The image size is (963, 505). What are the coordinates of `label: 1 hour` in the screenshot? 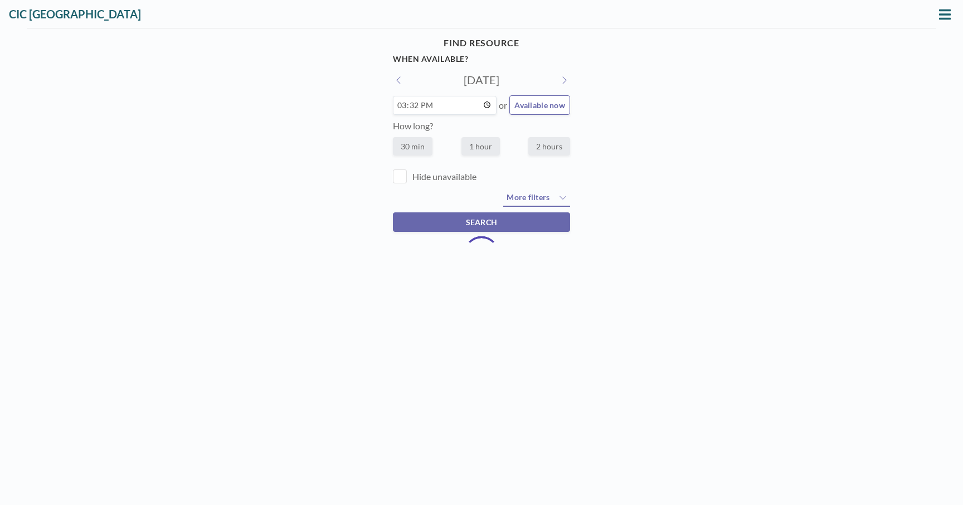 It's located at (480, 146).